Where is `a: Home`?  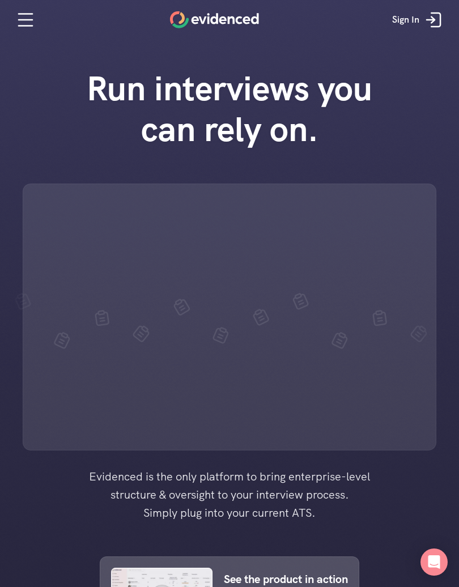
a: Home is located at coordinates (214, 20).